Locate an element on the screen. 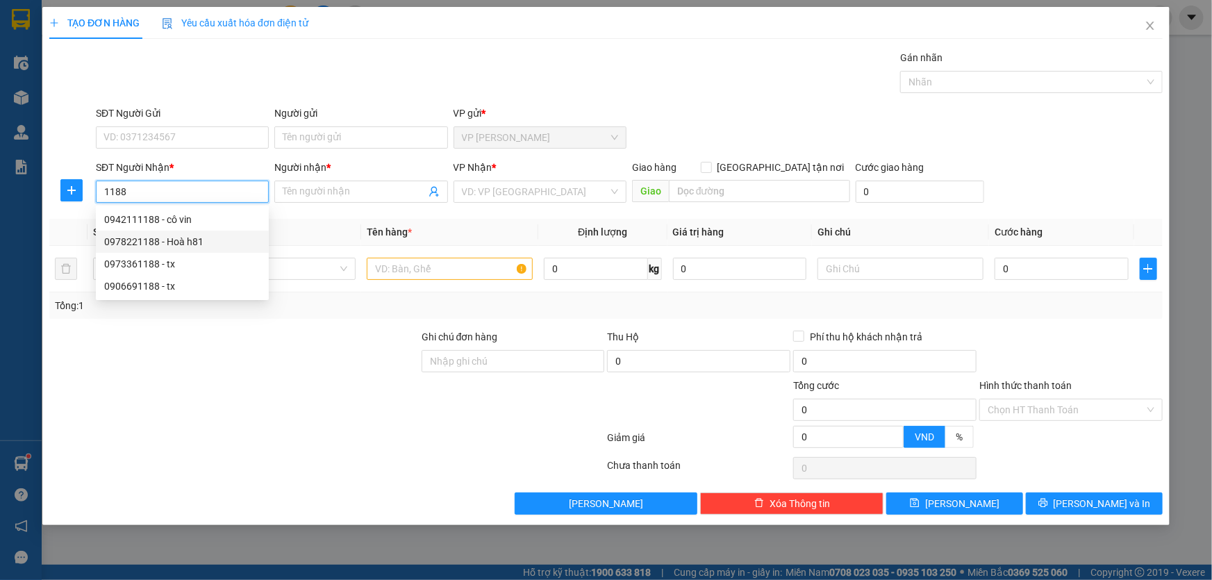  span: delete is located at coordinates (759, 504).